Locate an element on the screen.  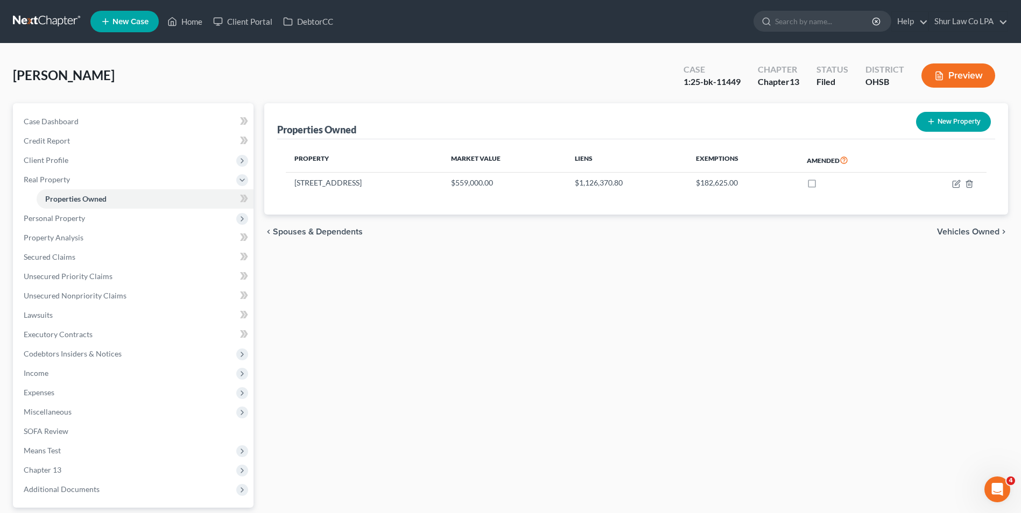
div: Filed is located at coordinates (832, 82).